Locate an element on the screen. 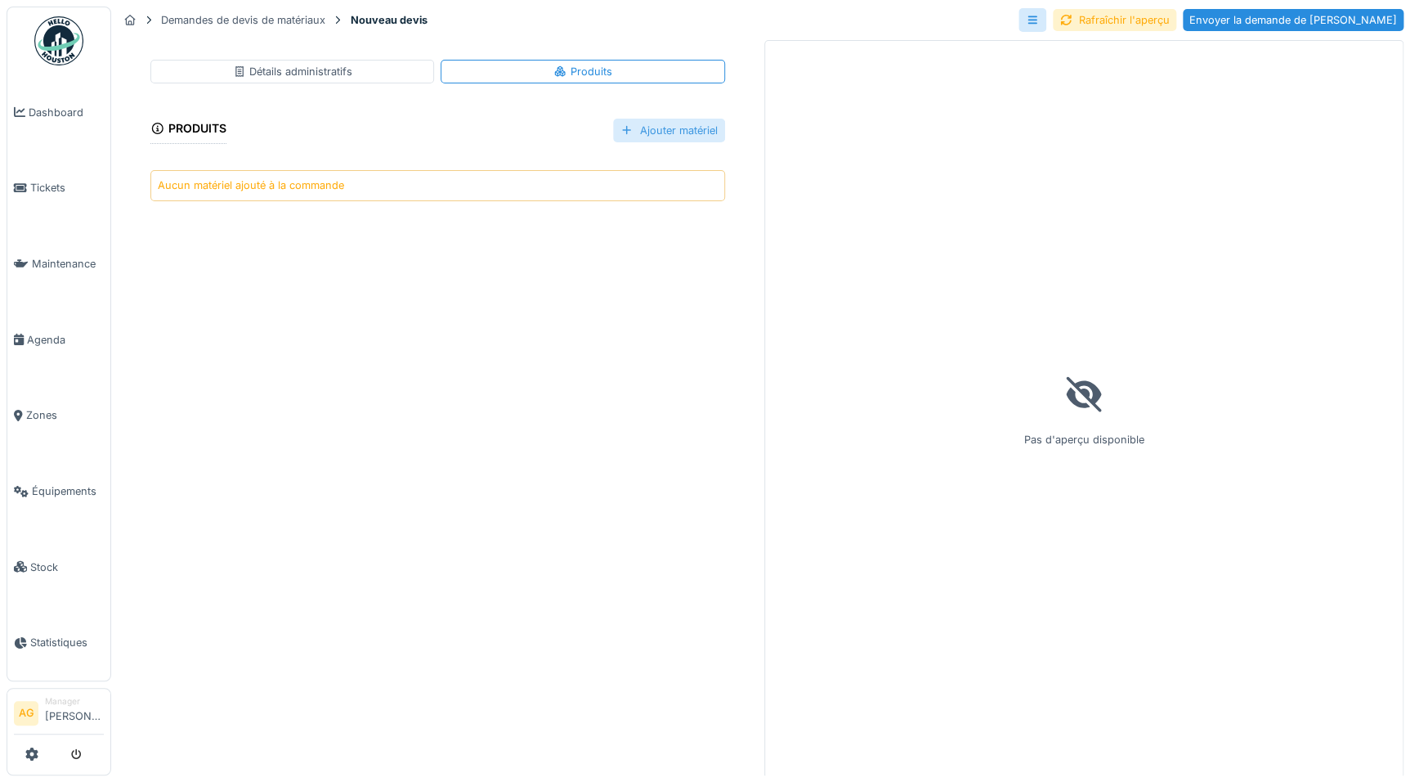 The height and width of the screenshot is (782, 1410). span: Zones is located at coordinates (65, 414).